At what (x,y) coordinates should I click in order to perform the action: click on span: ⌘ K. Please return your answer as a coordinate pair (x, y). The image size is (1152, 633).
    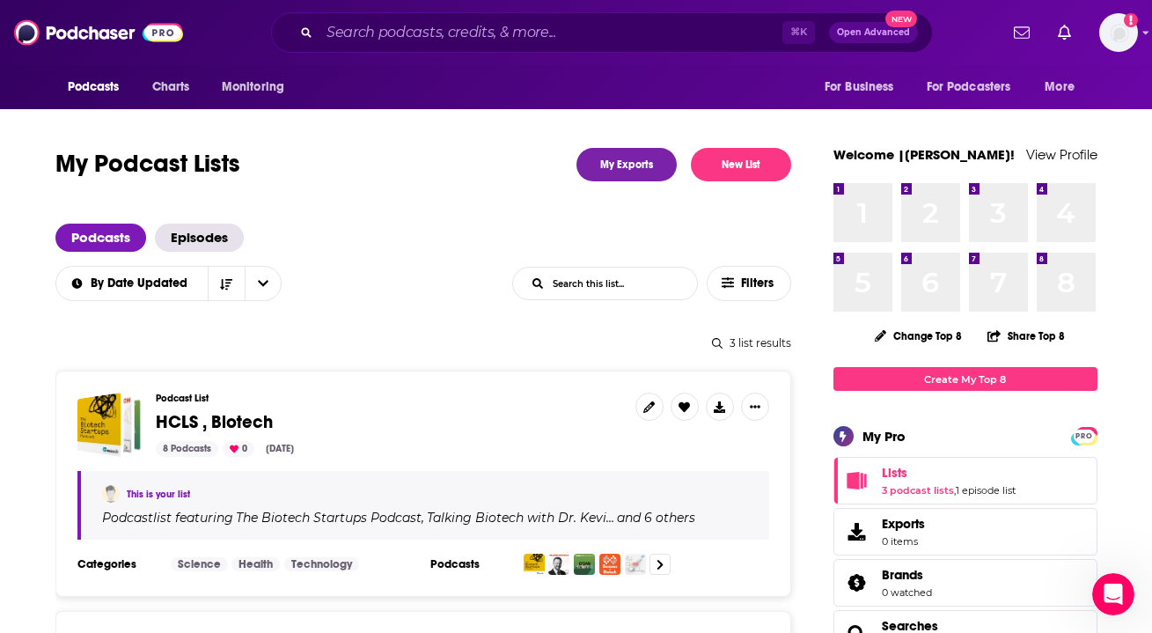
    Looking at the image, I should click on (798, 33).